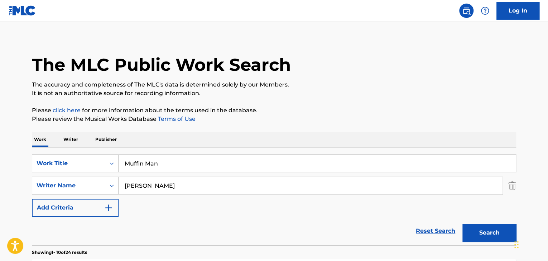 This screenshot has height=261, width=548. What do you see at coordinates (274, 111) in the screenshot?
I see `p: Please for more information about the terms used in the database.` at bounding box center [274, 111].